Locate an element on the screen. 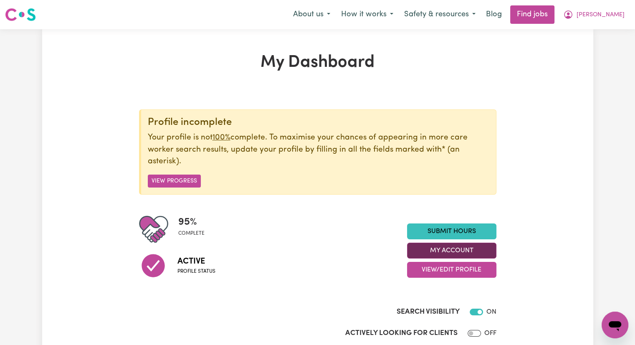  button: How it works is located at coordinates (367, 15).